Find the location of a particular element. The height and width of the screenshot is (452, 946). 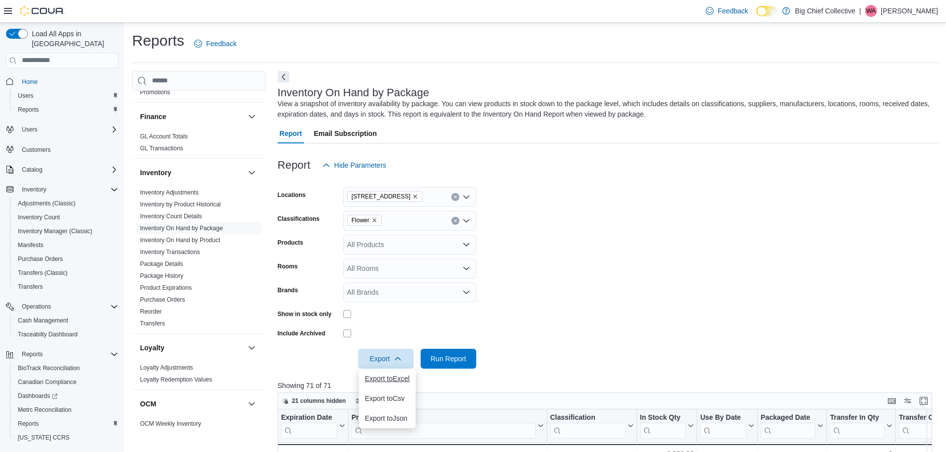

a: Users is located at coordinates (25, 96).